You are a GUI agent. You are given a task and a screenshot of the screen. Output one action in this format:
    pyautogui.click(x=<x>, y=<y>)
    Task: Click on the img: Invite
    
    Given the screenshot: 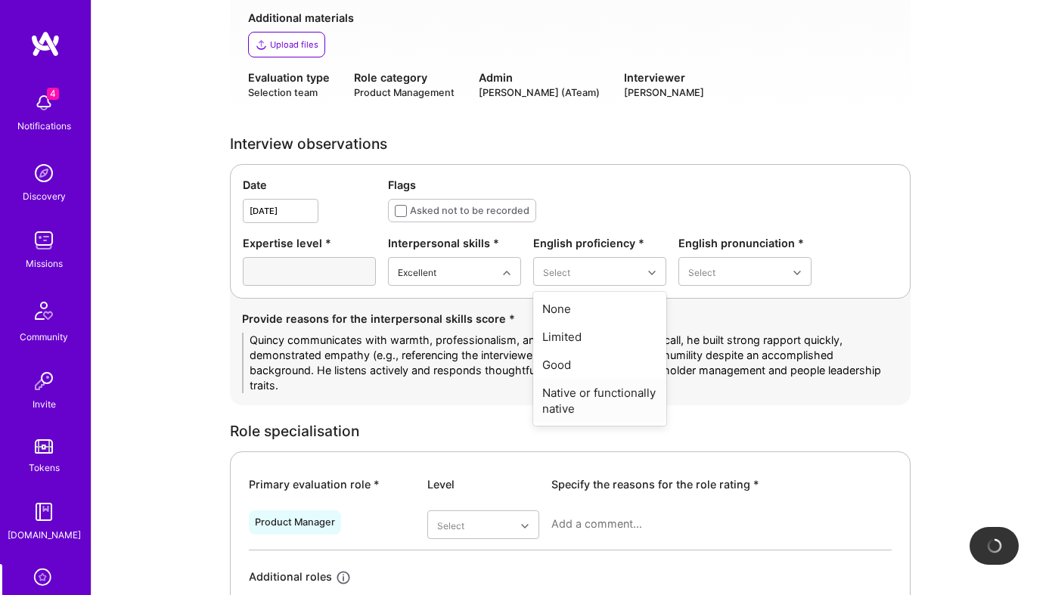 What is the action you would take?
    pyautogui.click(x=44, y=381)
    